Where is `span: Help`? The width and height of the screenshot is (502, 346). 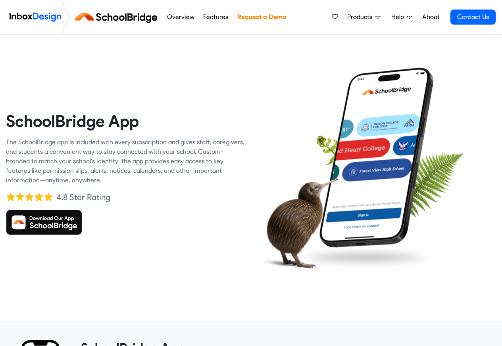
span: Help is located at coordinates (399, 17).